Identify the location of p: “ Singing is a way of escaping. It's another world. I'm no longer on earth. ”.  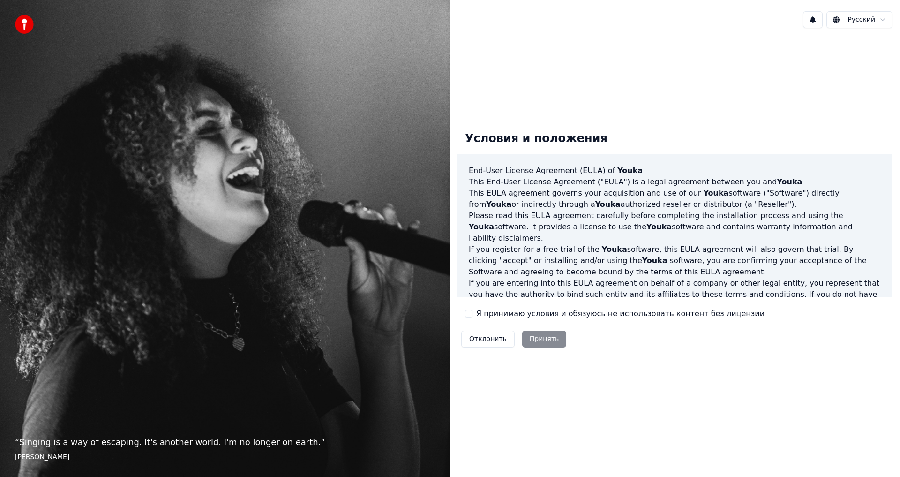
(225, 442).